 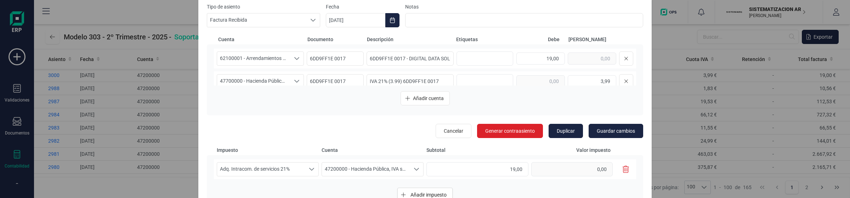 What do you see at coordinates (453, 131) in the screenshot?
I see `button: Cancelar` at bounding box center [453, 131].